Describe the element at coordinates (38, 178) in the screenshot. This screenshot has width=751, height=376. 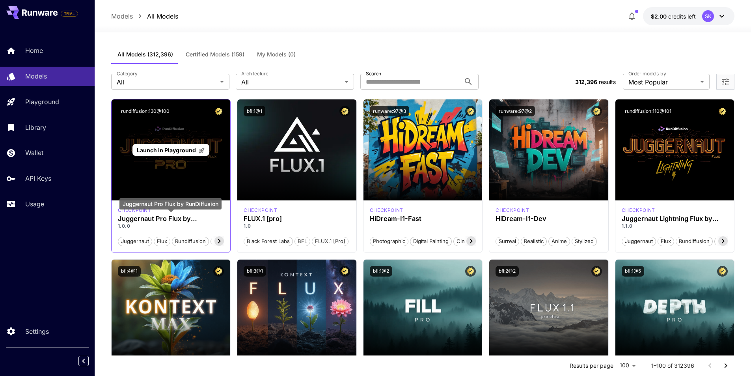
I see `p: API Keys` at that location.